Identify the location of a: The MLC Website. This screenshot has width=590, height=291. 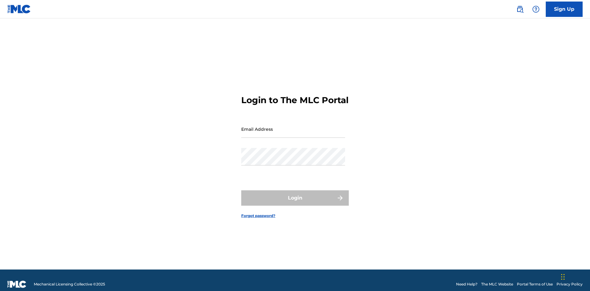
(497, 284).